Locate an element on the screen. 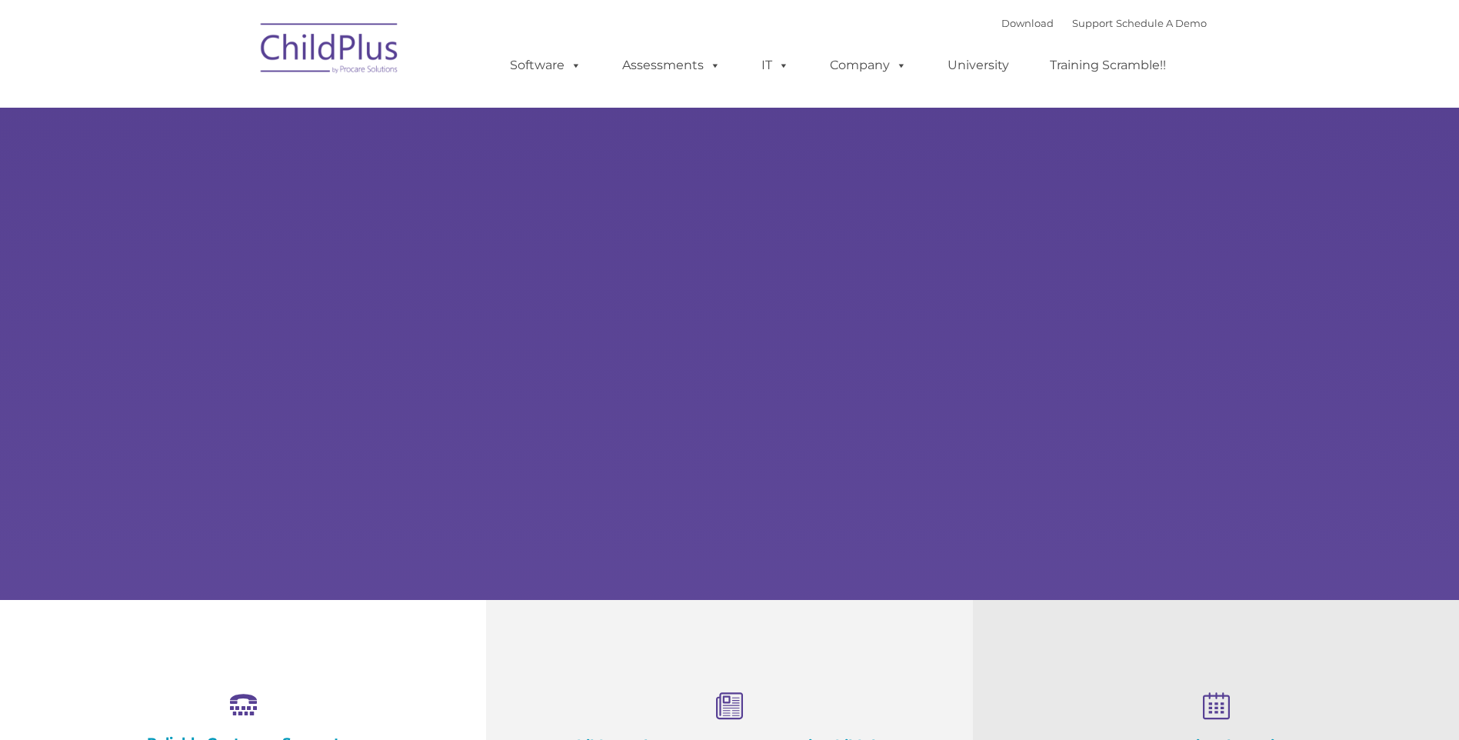 This screenshot has height=740, width=1459. a: Company is located at coordinates (868, 65).